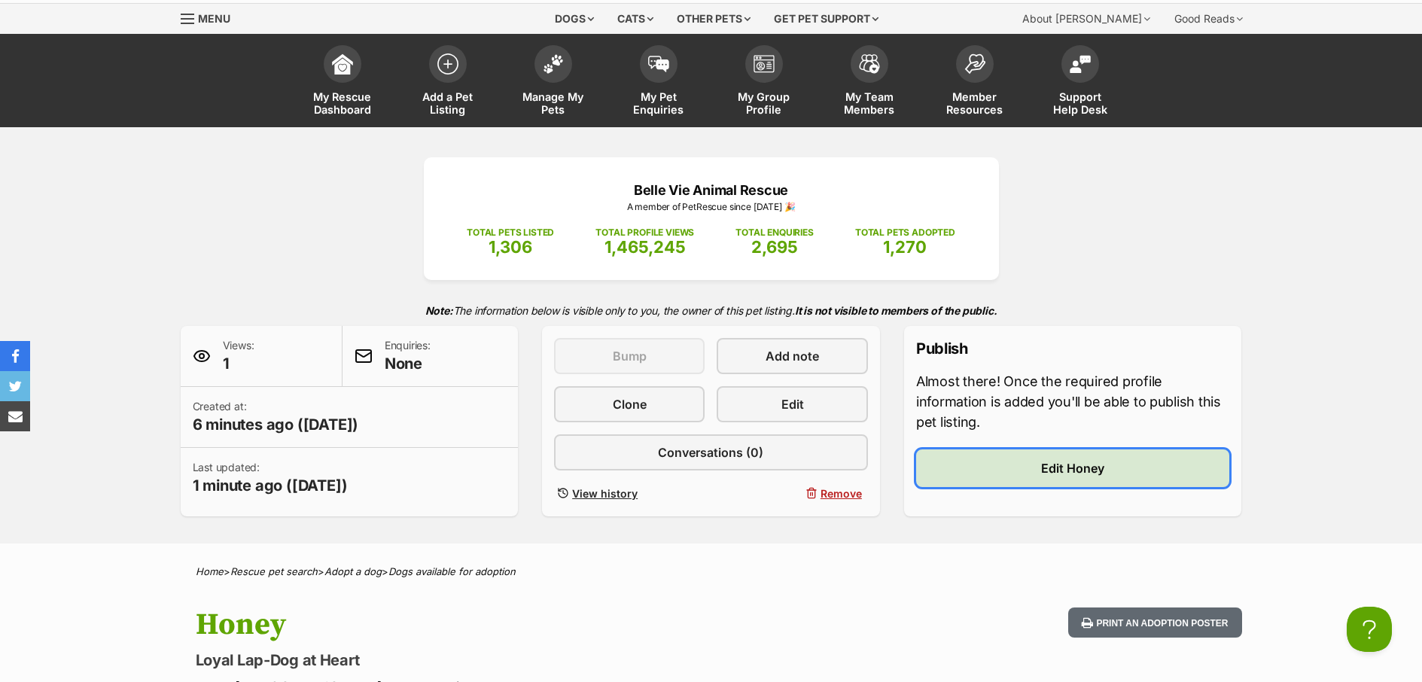 The image size is (1422, 682). Describe the element at coordinates (869, 82) in the screenshot. I see `a: My Team Members` at that location.